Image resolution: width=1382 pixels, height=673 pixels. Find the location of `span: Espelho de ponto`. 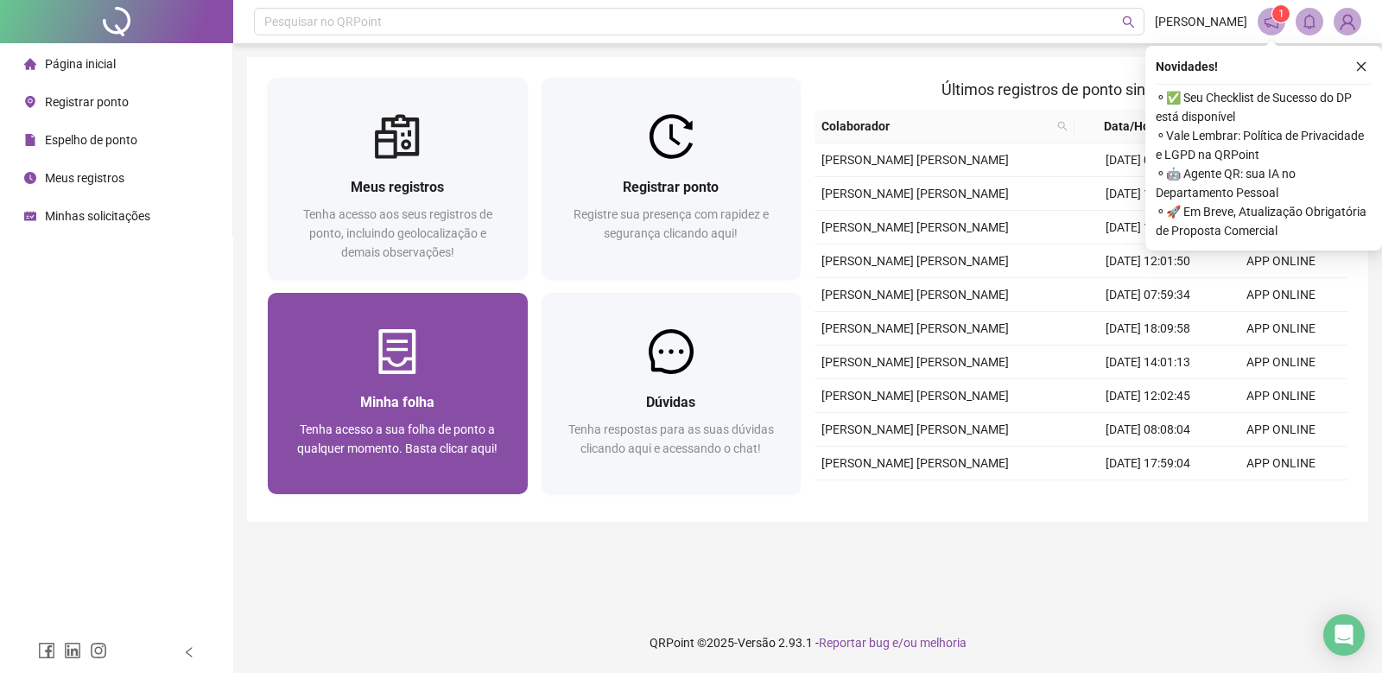

span: Espelho de ponto is located at coordinates (91, 140).